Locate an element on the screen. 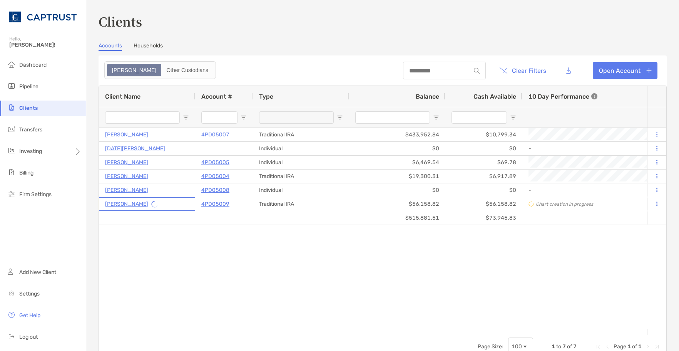  div: $433,952.84 is located at coordinates (397, 134).